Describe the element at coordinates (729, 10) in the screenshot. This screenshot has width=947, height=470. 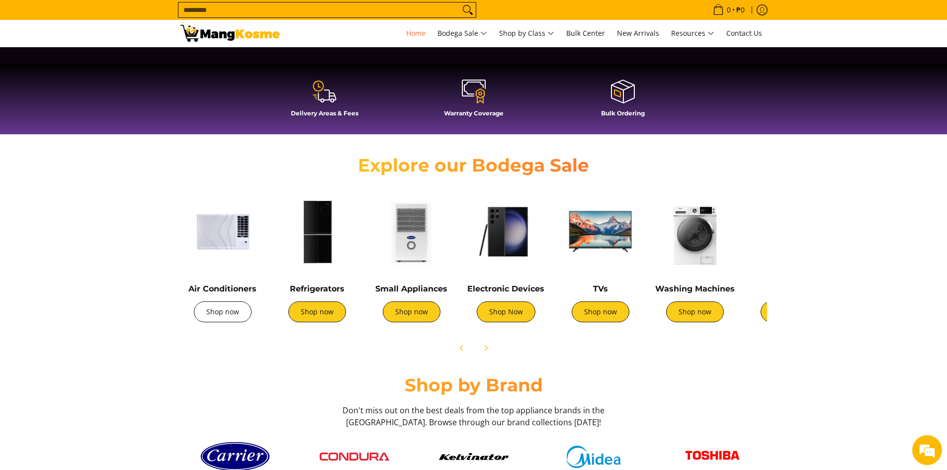
I see `span: 0` at that location.